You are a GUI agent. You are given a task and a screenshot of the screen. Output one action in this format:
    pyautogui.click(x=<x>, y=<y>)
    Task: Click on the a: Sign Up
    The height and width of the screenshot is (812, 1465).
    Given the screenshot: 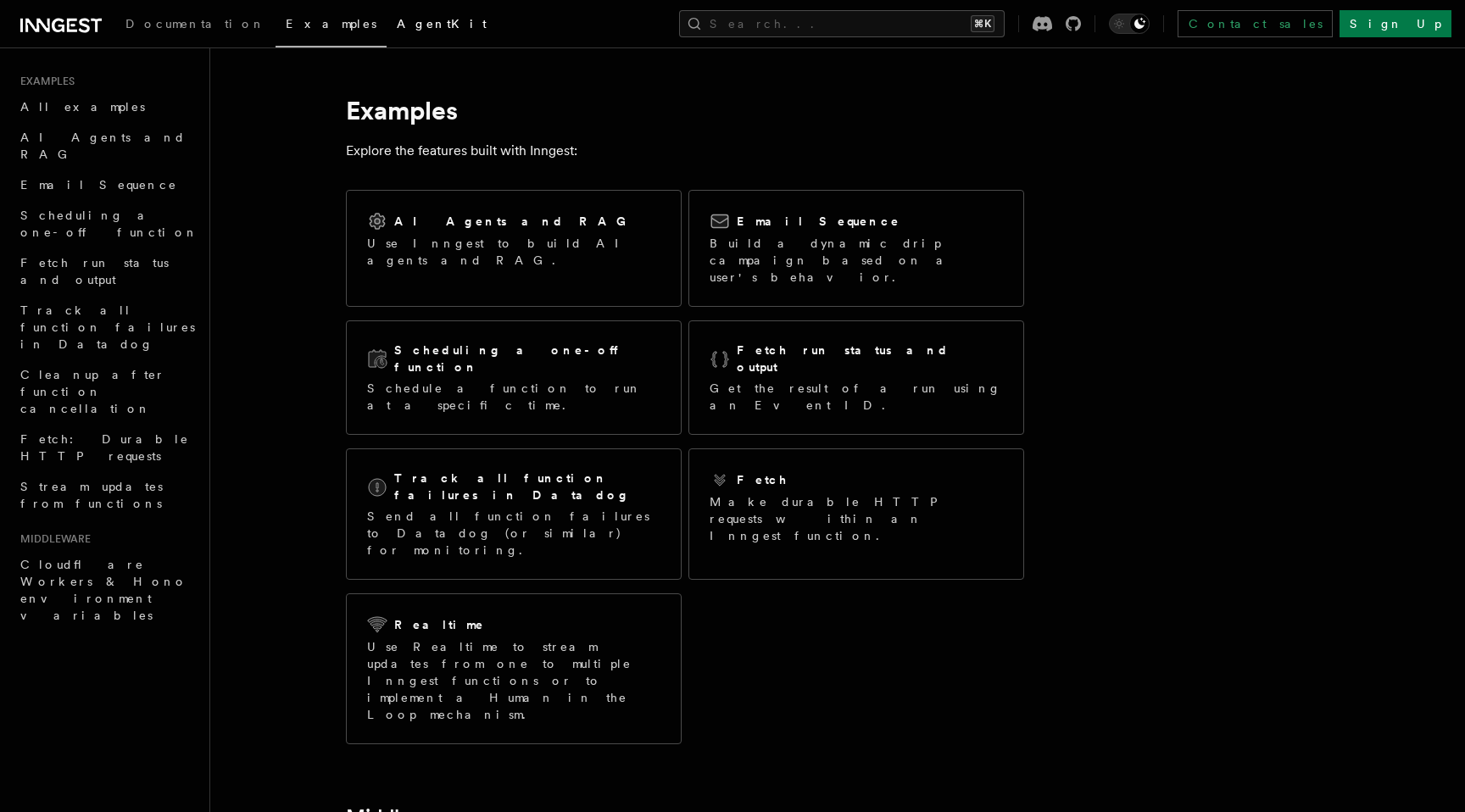 What is the action you would take?
    pyautogui.click(x=1396, y=23)
    